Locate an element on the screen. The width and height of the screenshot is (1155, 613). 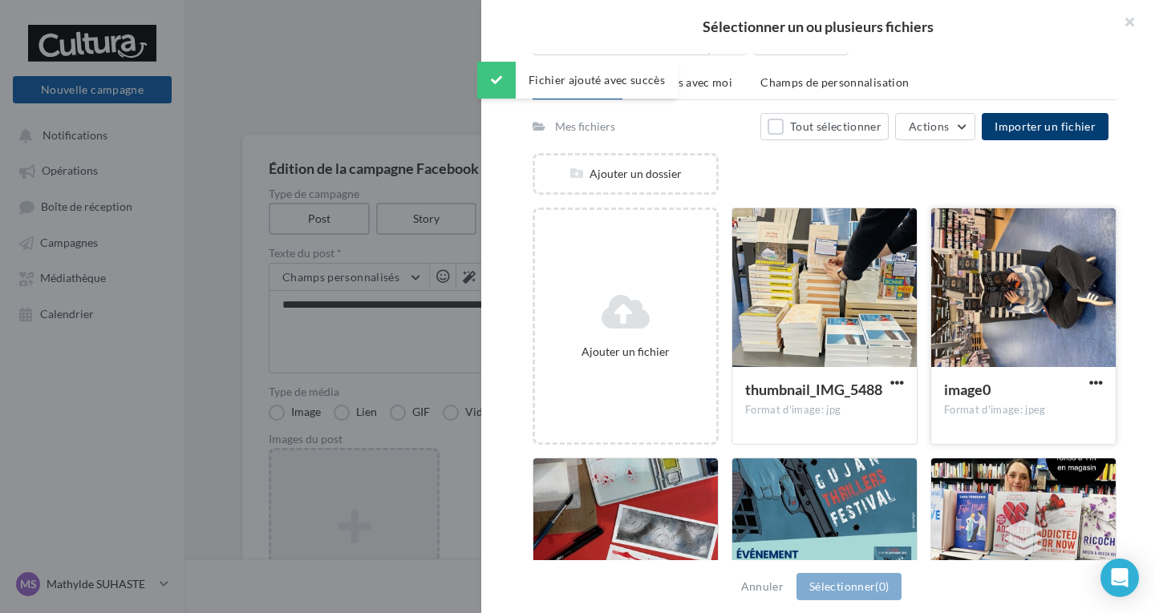
div: Ajouter un dossier is located at coordinates (625, 174).